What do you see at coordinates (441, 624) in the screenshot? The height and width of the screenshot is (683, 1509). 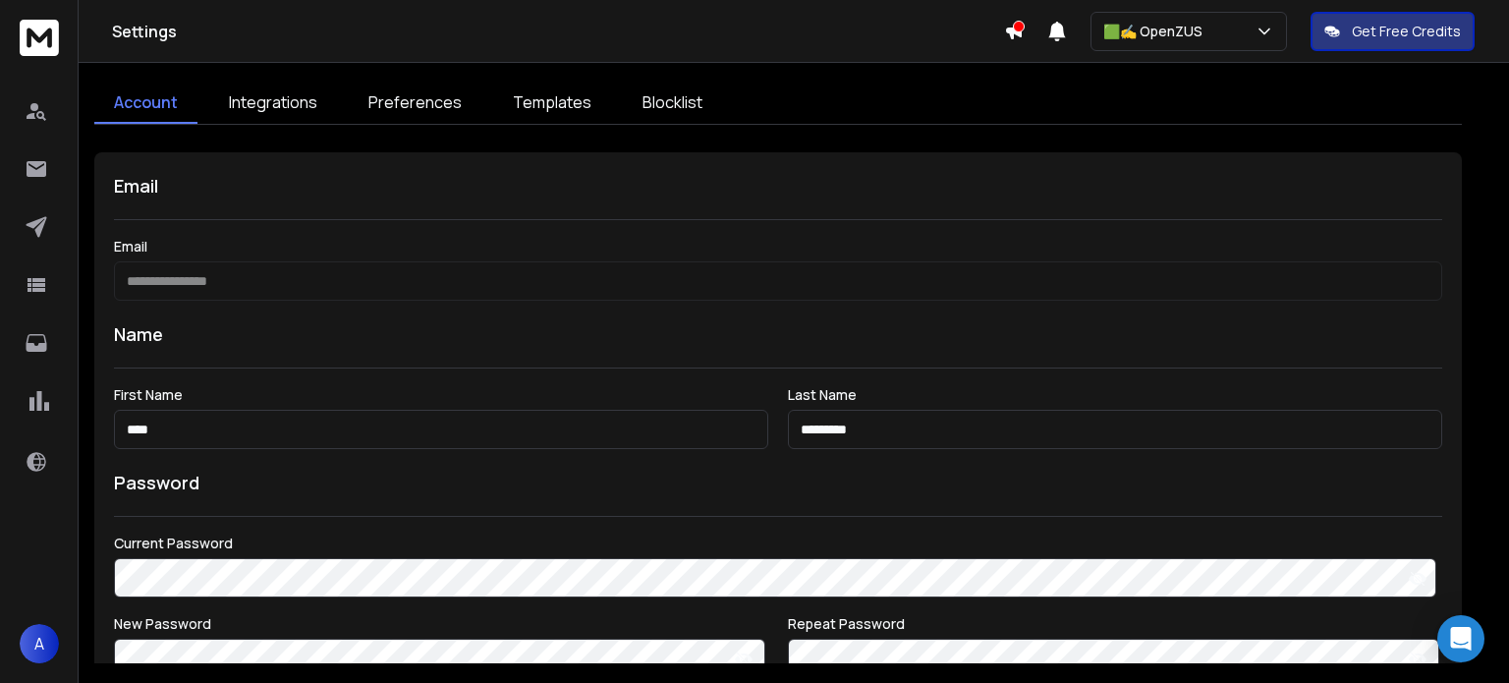 I see `label: New Password` at bounding box center [441, 624].